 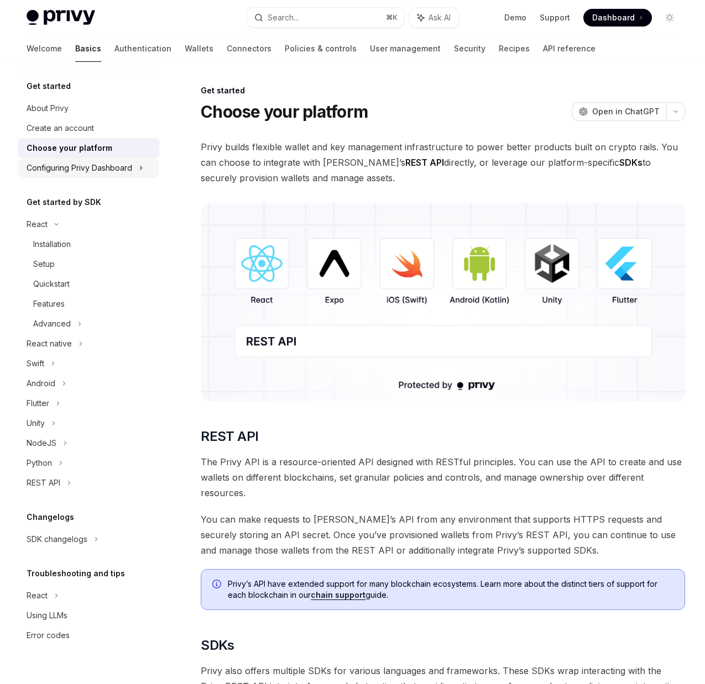 I want to click on h5: Get started by SDK, so click(x=64, y=202).